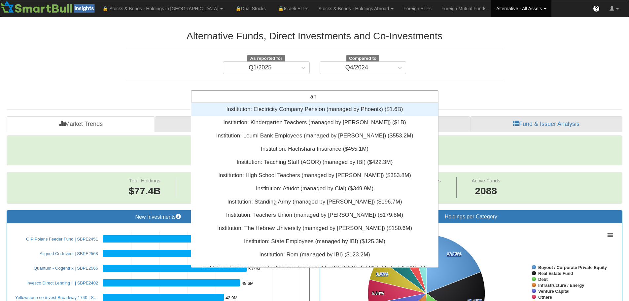 The width and height of the screenshot is (629, 301). I want to click on div: Q4/2024, so click(357, 68).